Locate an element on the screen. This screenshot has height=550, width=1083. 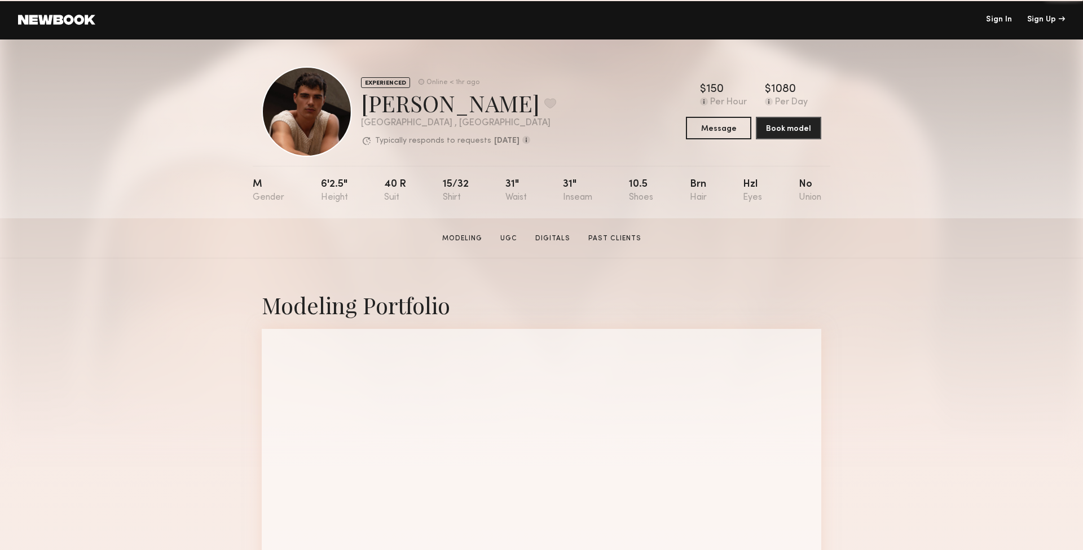
div: 40 r is located at coordinates (395, 191).